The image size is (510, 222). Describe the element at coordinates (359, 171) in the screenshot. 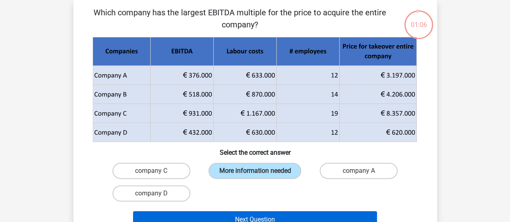

I see `label: company A` at that location.